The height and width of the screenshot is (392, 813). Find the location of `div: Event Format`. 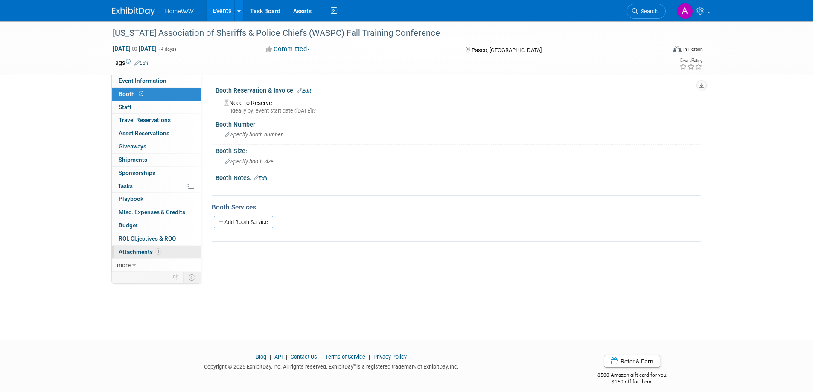

div: Event Format is located at coordinates (659, 51).